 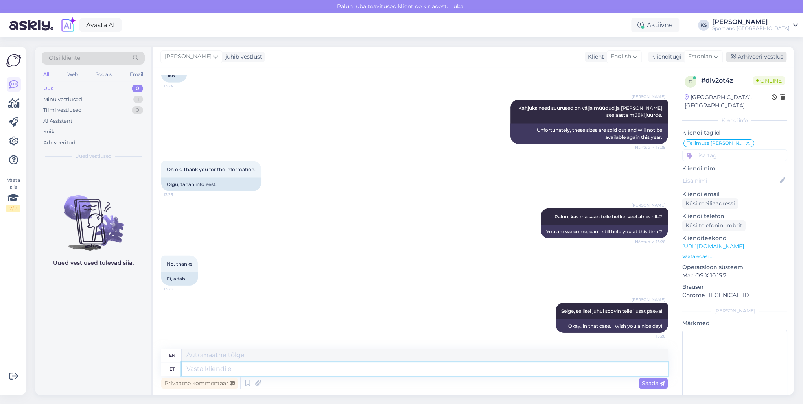 What do you see at coordinates (655, 25) in the screenshot?
I see `div: Aktiivne` at bounding box center [655, 25].